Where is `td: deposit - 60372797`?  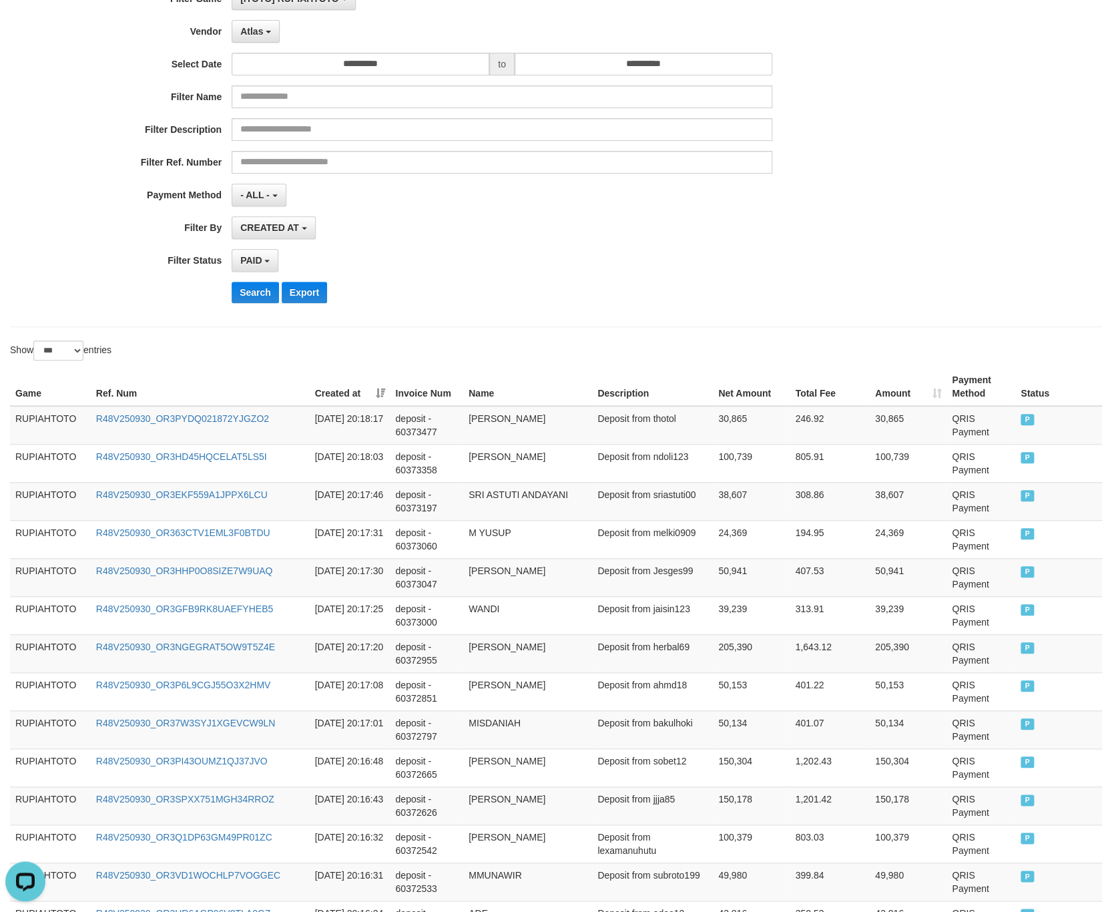
td: deposit - 60372797 is located at coordinates (427, 729).